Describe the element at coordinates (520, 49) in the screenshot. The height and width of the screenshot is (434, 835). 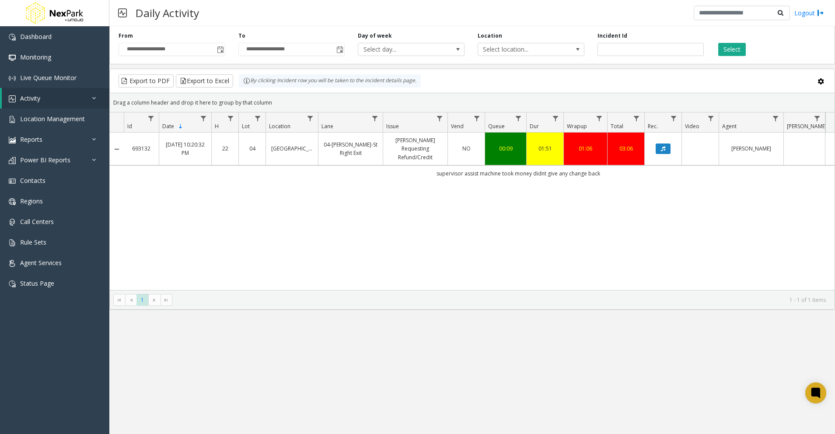
I see `span: Select location...` at that location.